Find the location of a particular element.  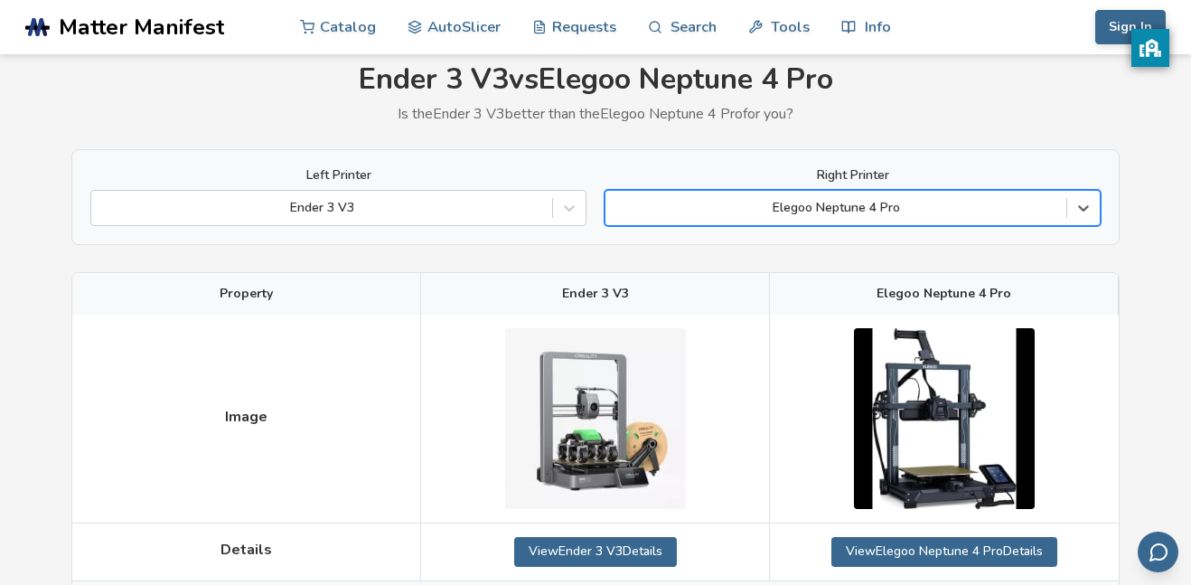

span: Matter Manifest is located at coordinates (141, 27).